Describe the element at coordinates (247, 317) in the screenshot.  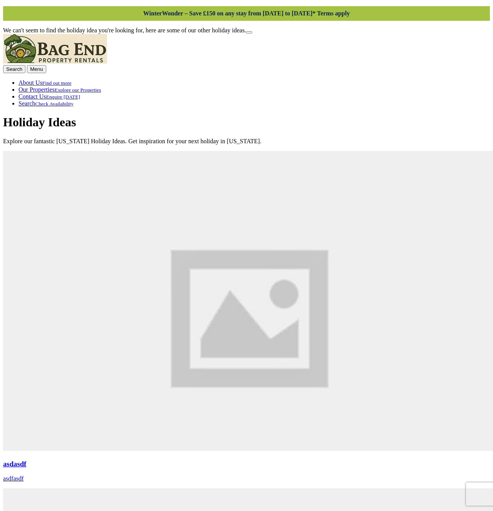
I see `a: 'asdasdf' - Holiday Ideas asdasdf asdfasdf` at that location.